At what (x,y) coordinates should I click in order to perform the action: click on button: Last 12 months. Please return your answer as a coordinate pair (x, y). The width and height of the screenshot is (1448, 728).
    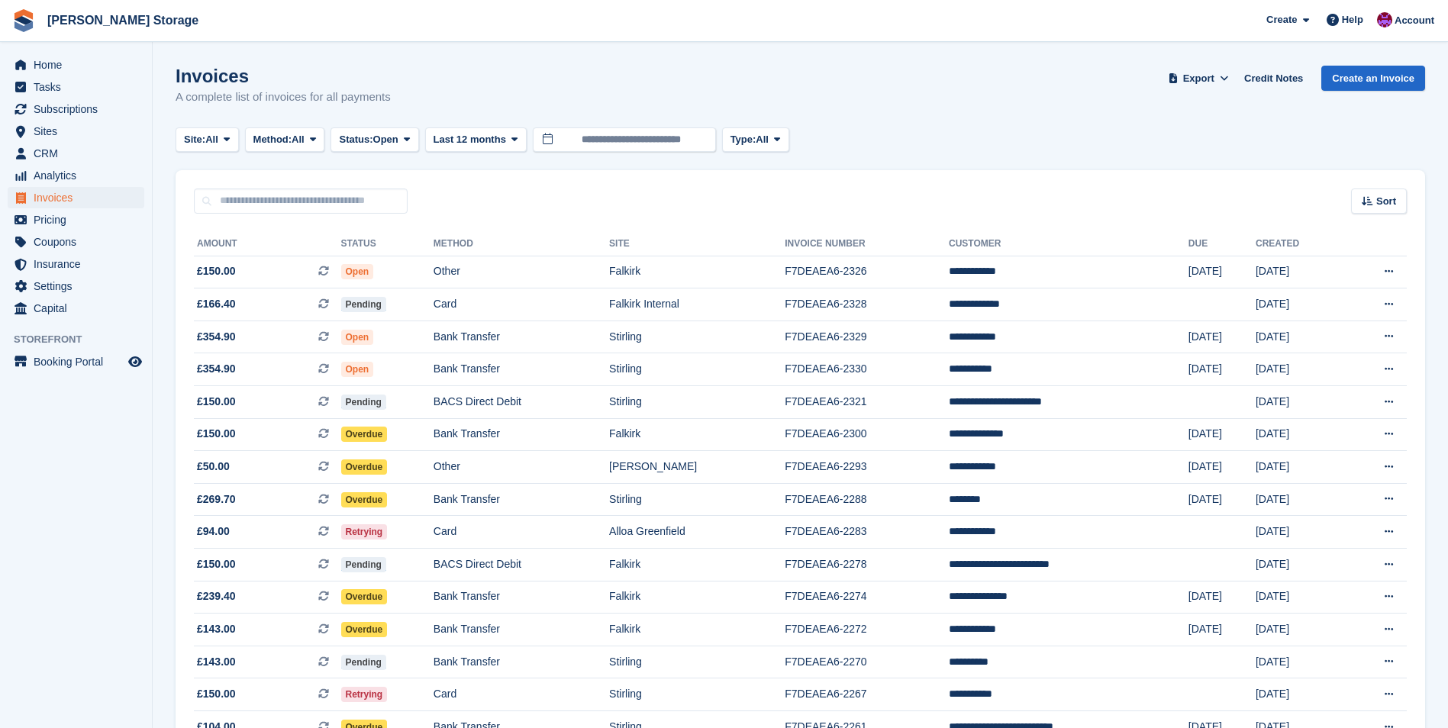
    Looking at the image, I should click on (476, 140).